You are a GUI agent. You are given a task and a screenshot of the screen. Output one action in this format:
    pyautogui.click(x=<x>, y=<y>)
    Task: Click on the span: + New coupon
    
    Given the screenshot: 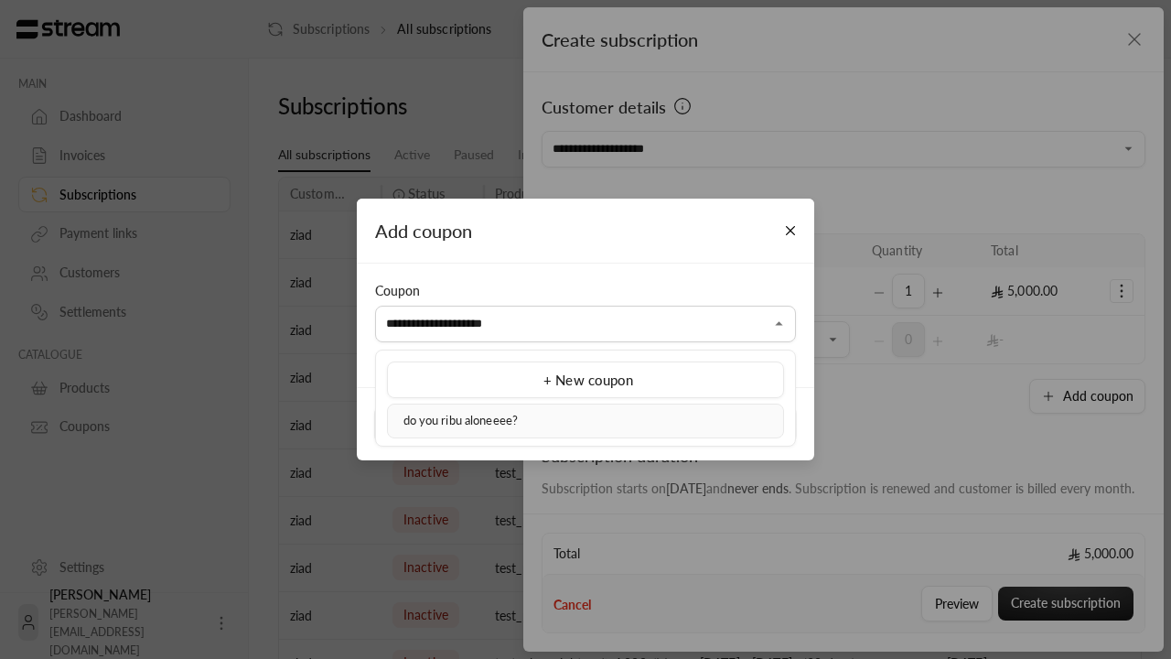 What is the action you would take?
    pyautogui.click(x=588, y=380)
    